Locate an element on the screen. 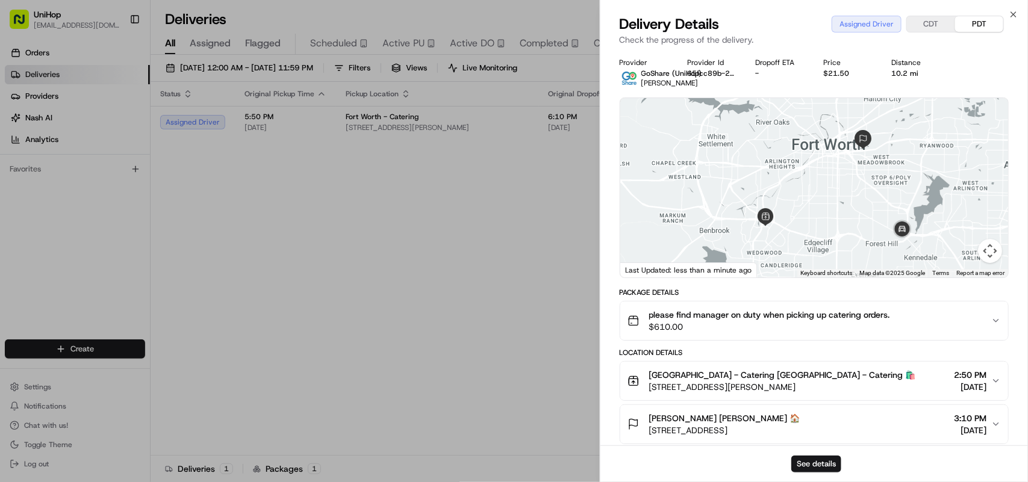 This screenshot has height=482, width=1028. p: Welcome 👋 is located at coordinates (116, 58).